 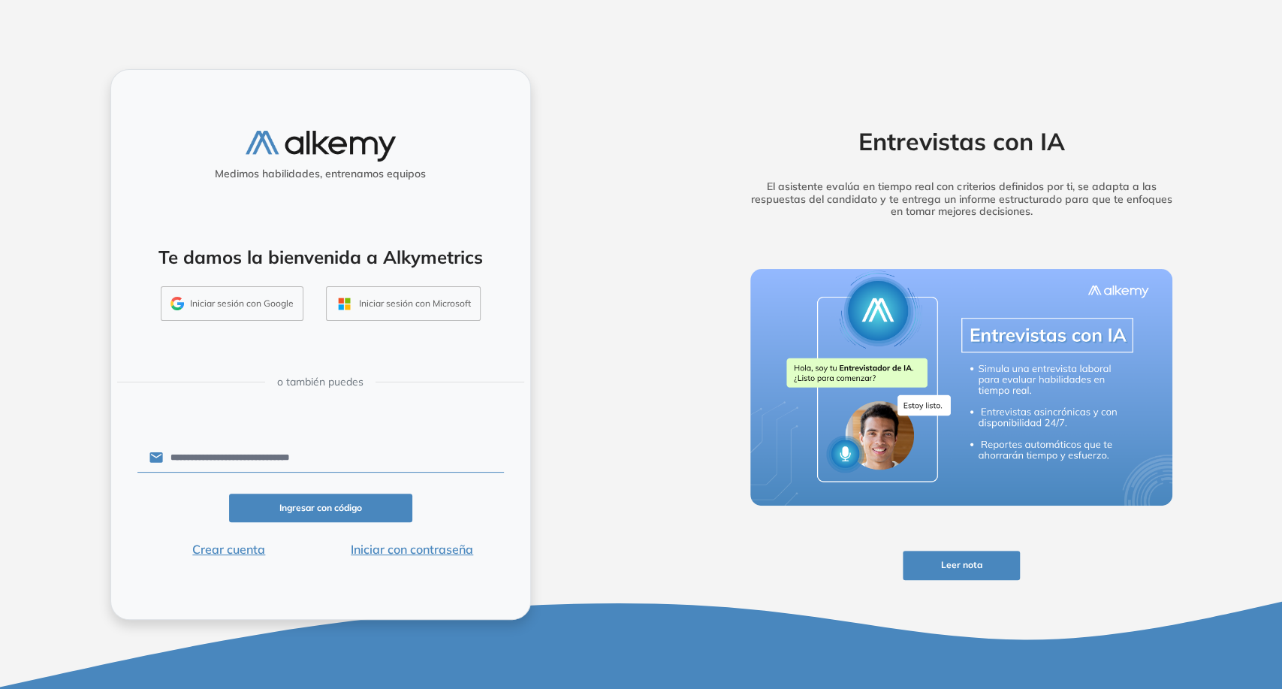 I want to click on img: GMAIL_ICON, so click(x=177, y=304).